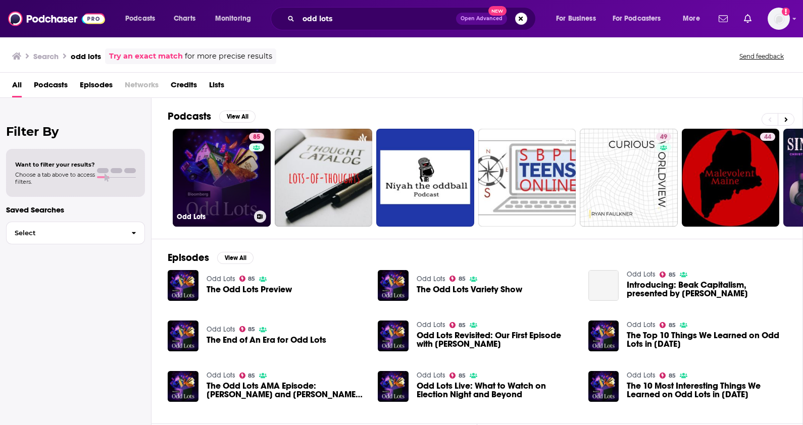 This screenshot has height=425, width=803. I want to click on a: Lists, so click(217, 87).